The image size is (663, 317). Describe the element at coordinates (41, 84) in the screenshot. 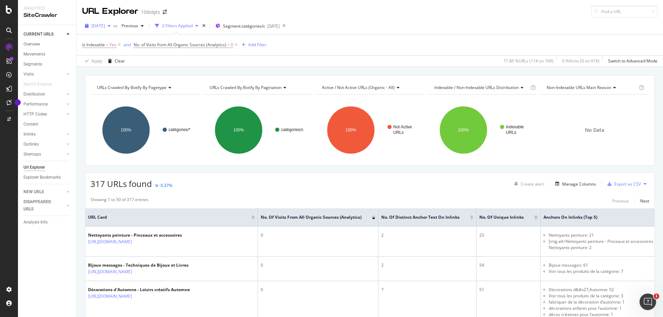

I see `a: Search Engines` at that location.